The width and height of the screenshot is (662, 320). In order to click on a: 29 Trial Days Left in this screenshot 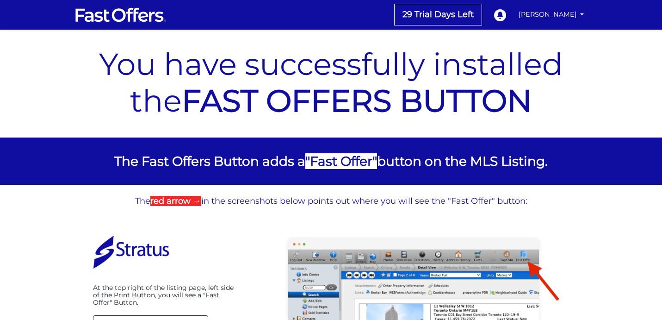, I will do `click(438, 14)`.